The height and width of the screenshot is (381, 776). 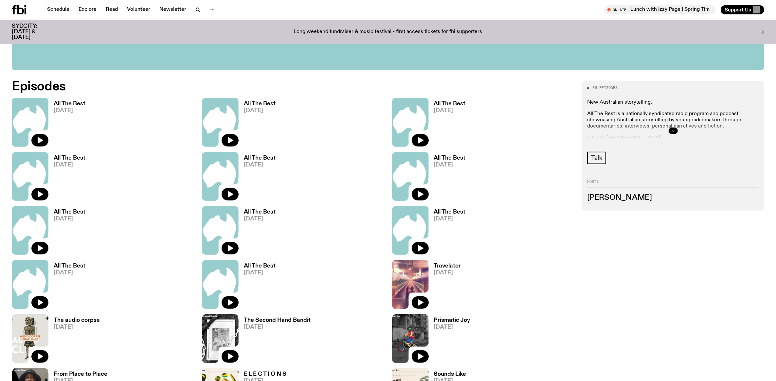 What do you see at coordinates (77, 320) in the screenshot?
I see `h3: The audio corpse` at bounding box center [77, 320].